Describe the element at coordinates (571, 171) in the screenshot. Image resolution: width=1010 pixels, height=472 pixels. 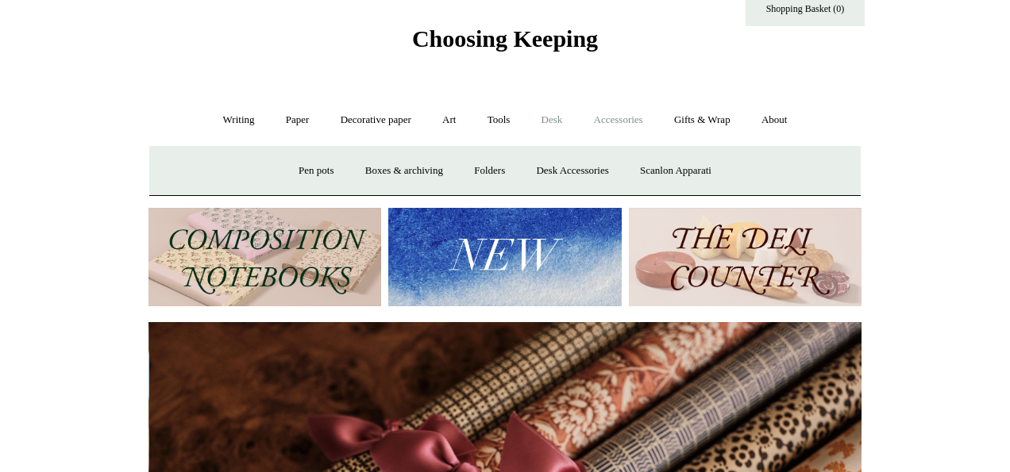
I see `a: Desk Accessories` at that location.